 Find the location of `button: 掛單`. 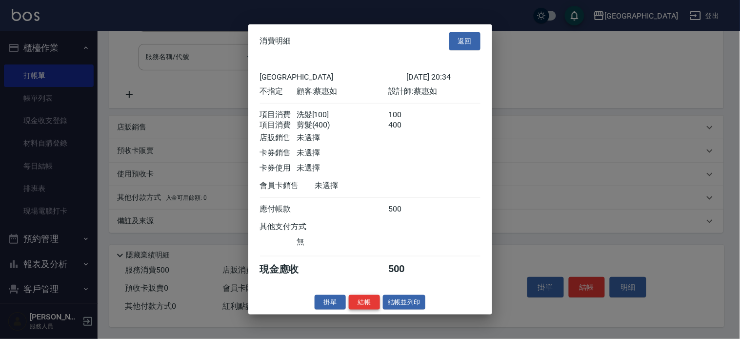

button: 掛單 is located at coordinates (330, 301).